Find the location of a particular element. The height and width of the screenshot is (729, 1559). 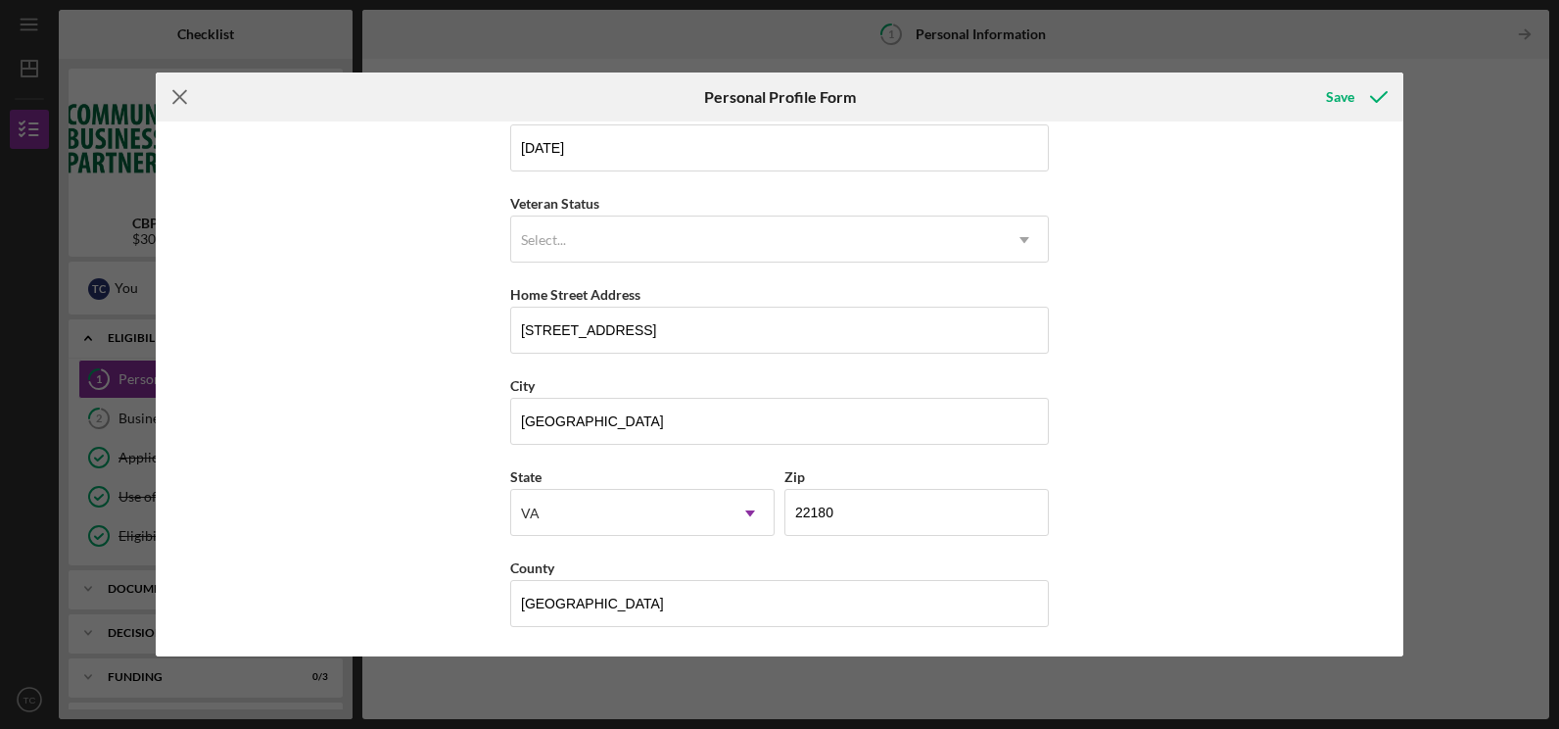

label: Home Street Address is located at coordinates (575, 294).